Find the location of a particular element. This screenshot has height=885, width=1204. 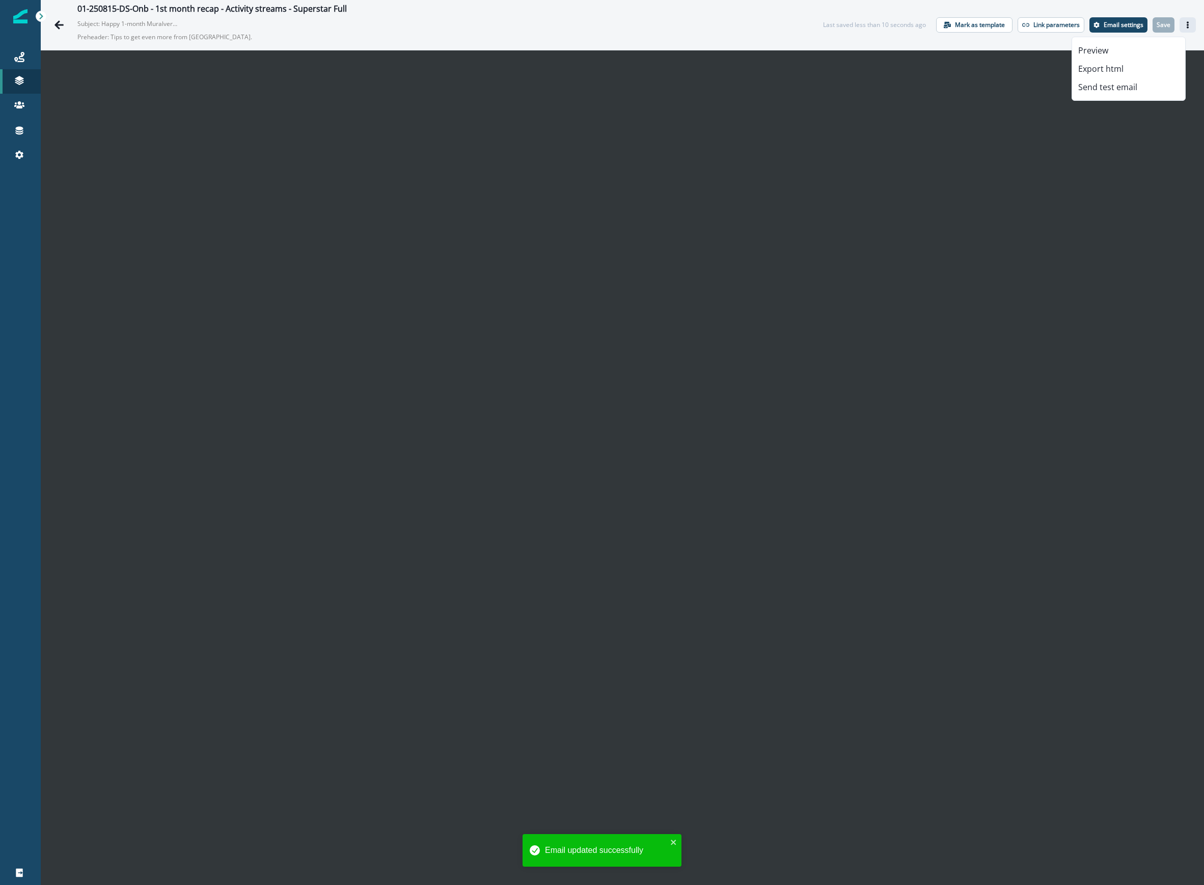

p: Save is located at coordinates (1163, 25).